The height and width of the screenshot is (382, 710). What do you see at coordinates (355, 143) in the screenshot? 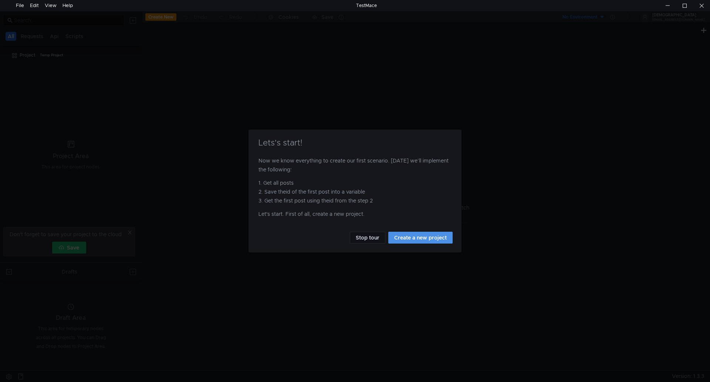
I see `h4: Lets's start!` at bounding box center [355, 143].